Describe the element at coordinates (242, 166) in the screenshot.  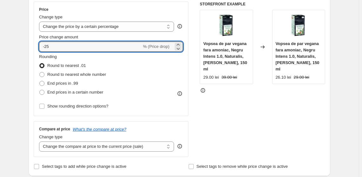
I see `span: Select tags to remove while price change is active` at that location.